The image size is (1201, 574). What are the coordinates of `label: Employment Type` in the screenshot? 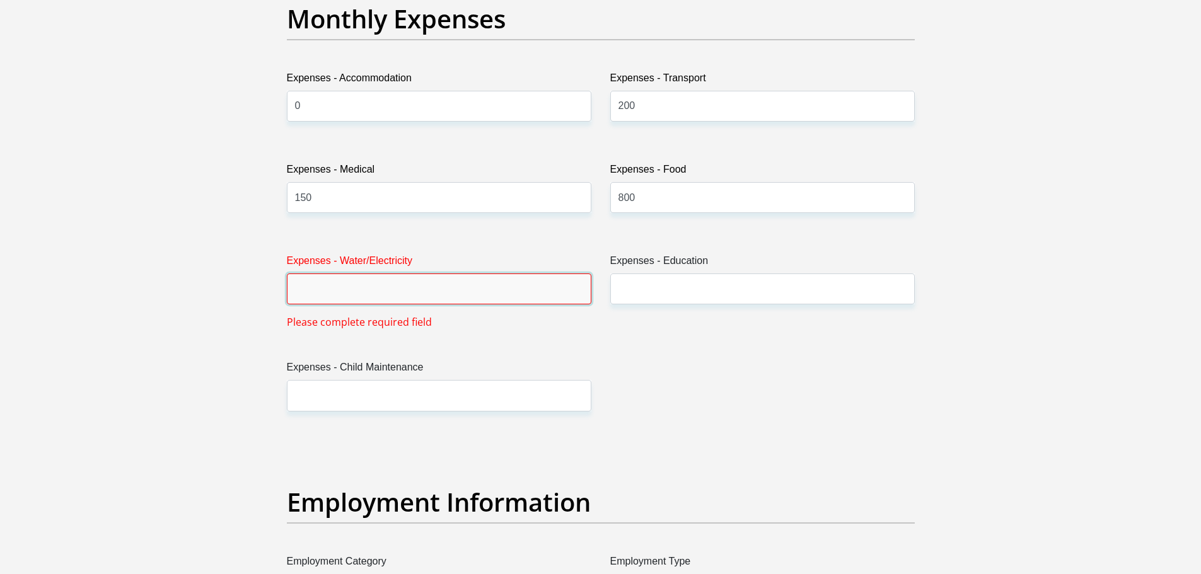 It's located at (762, 564).